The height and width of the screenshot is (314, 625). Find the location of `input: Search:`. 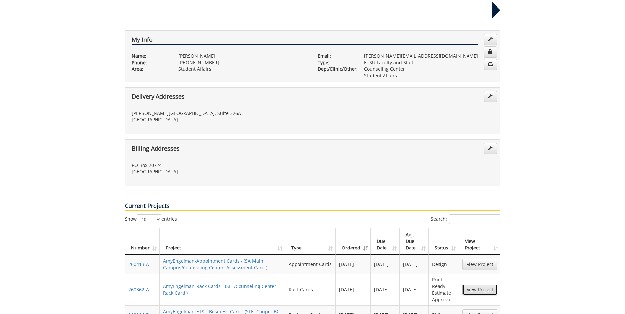

input: Search: is located at coordinates (475, 219).